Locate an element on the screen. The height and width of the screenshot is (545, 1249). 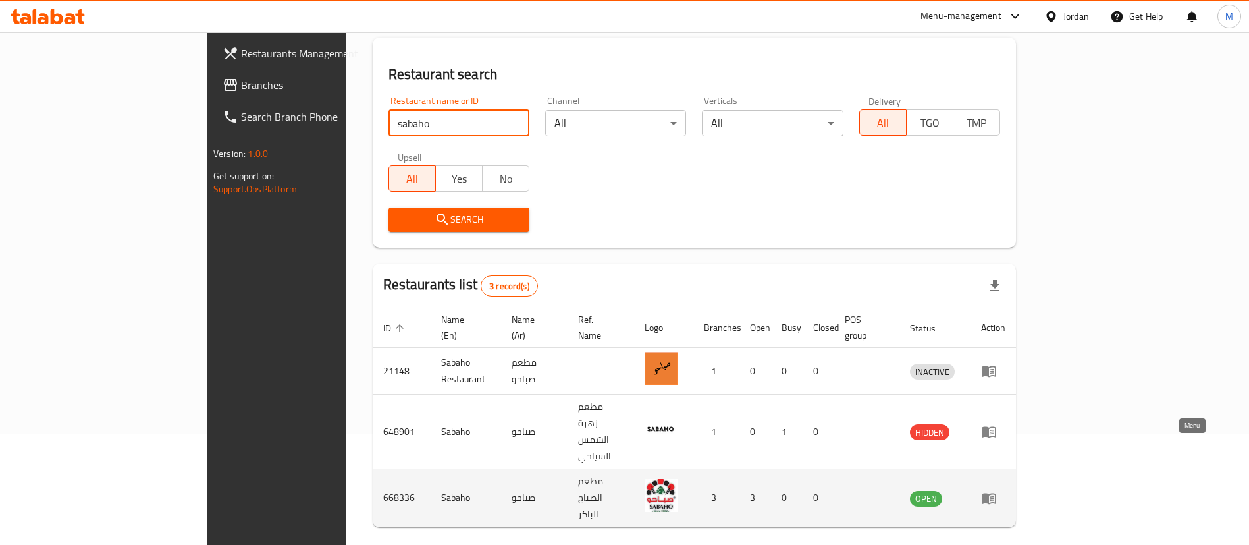
span: Restaurants Management is located at coordinates (323, 53).